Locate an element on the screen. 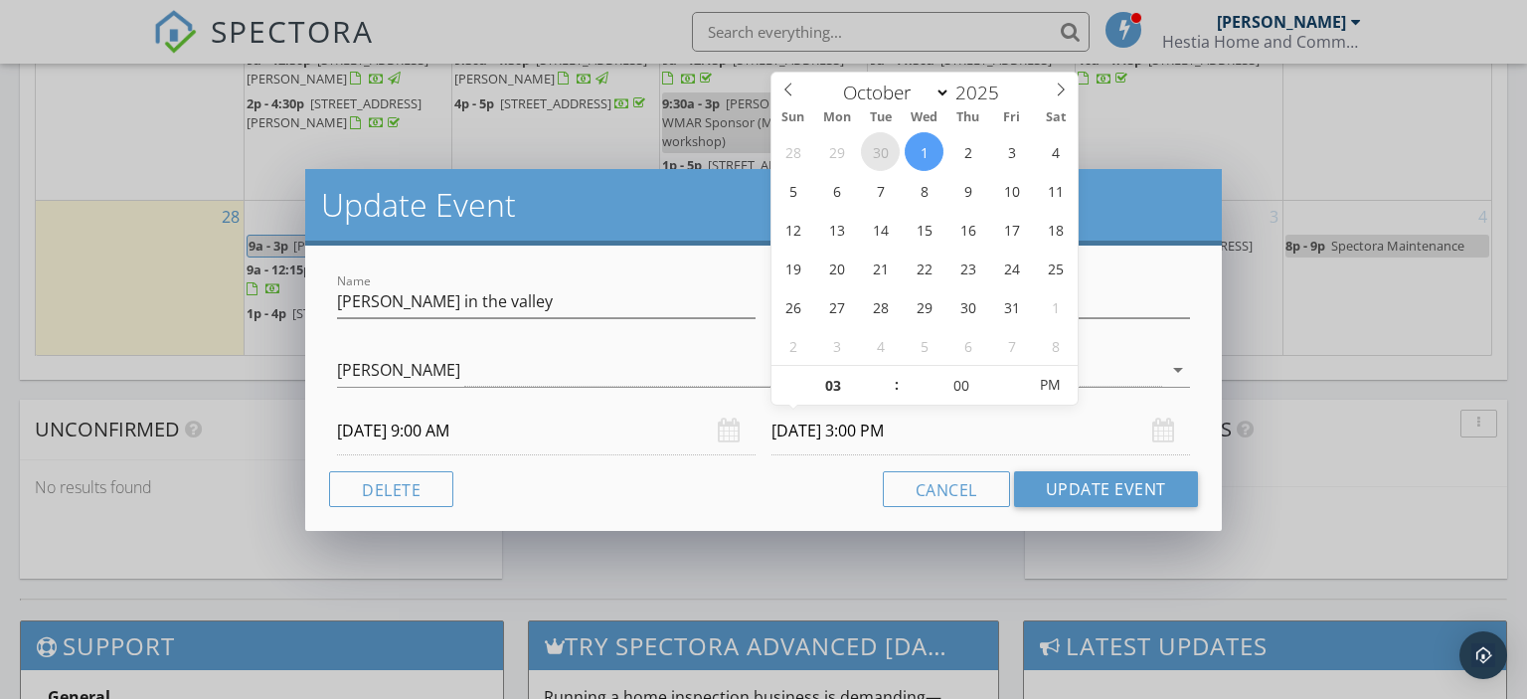  span: November 7, 2025 is located at coordinates (1011, 345).